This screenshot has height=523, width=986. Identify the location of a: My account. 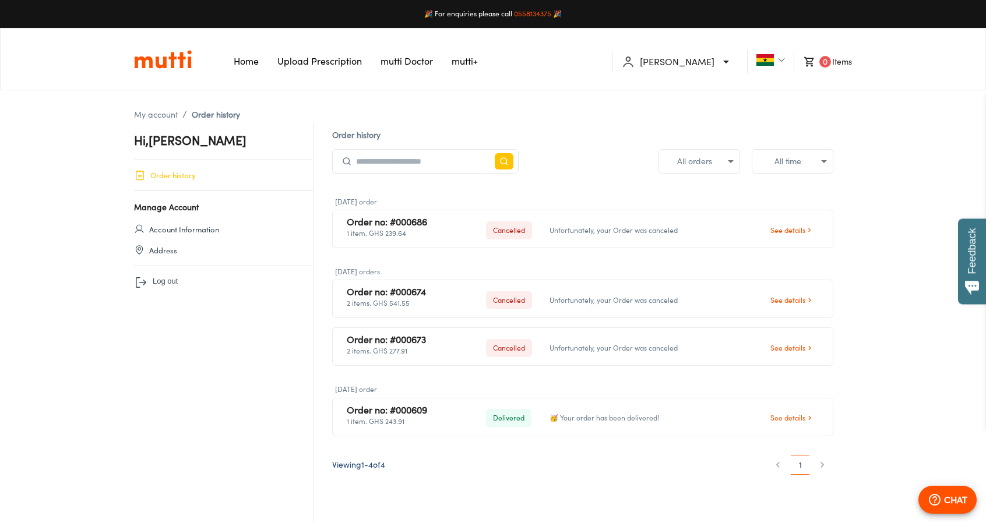
(156, 114).